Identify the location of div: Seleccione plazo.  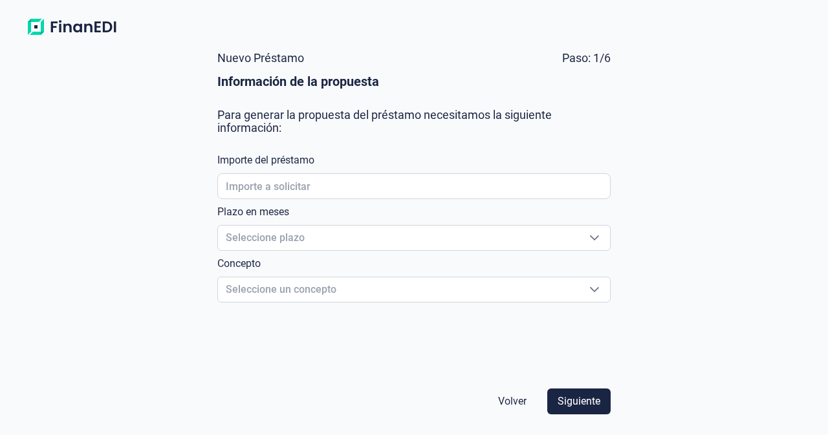
(594, 238).